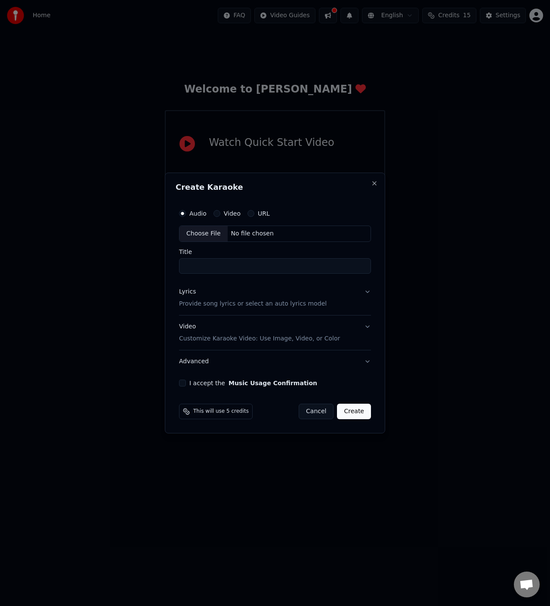 This screenshot has height=606, width=550. I want to click on label: I accept the, so click(253, 383).